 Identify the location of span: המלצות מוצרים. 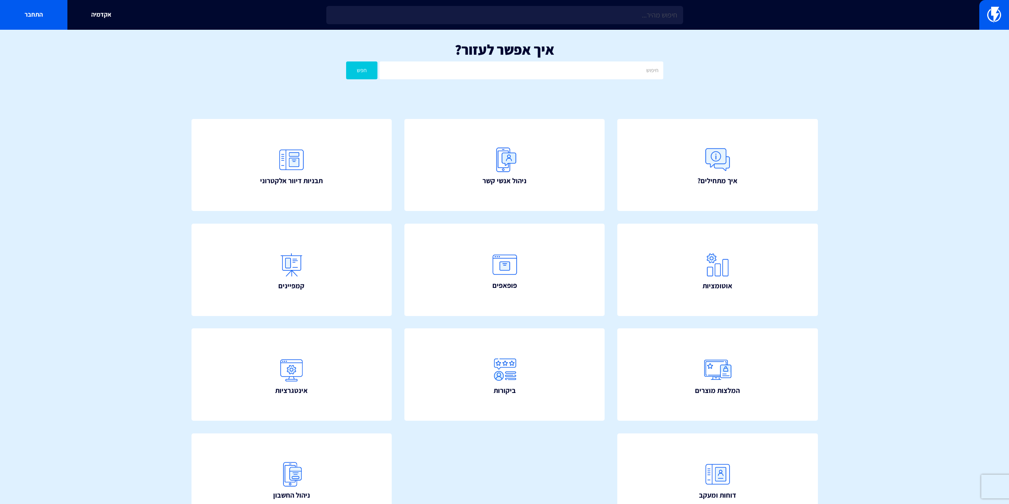
(717, 390).